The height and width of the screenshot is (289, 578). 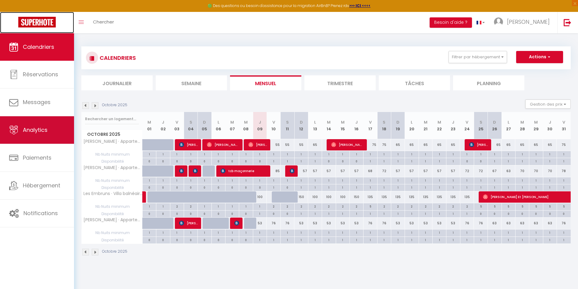 What do you see at coordinates (37, 22) in the screenshot?
I see `img: Super Booking` at bounding box center [37, 22].